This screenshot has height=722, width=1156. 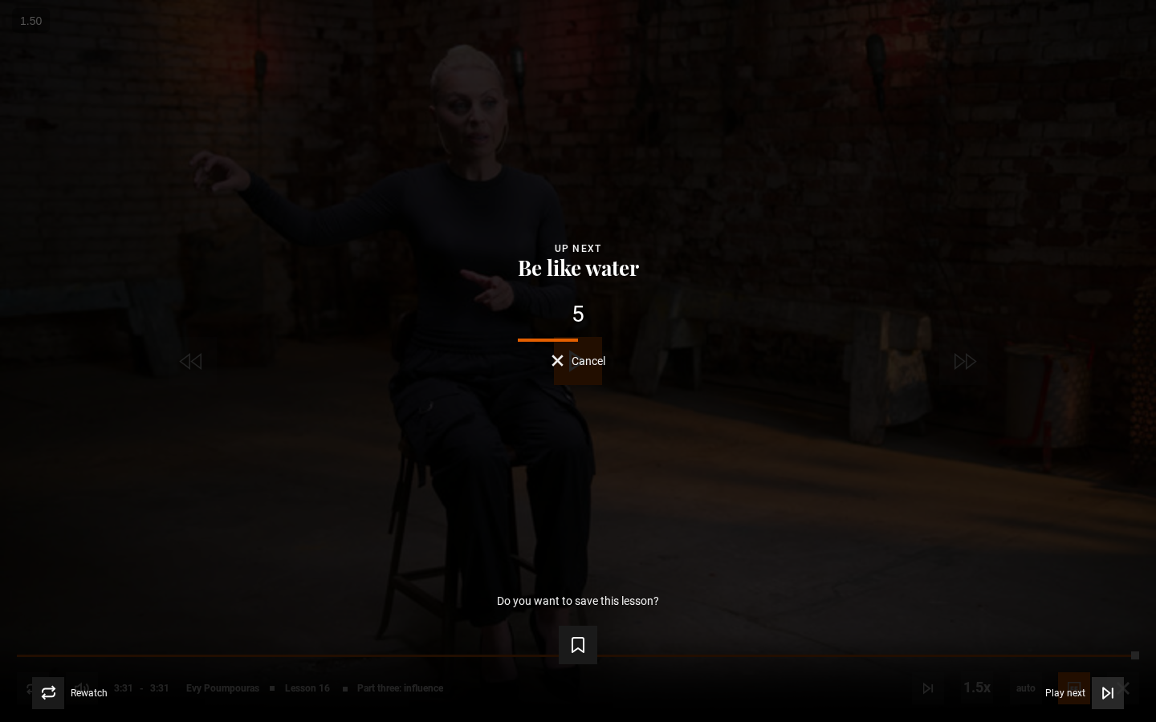 What do you see at coordinates (89, 694) in the screenshot?
I see `span: Rewatch` at bounding box center [89, 694].